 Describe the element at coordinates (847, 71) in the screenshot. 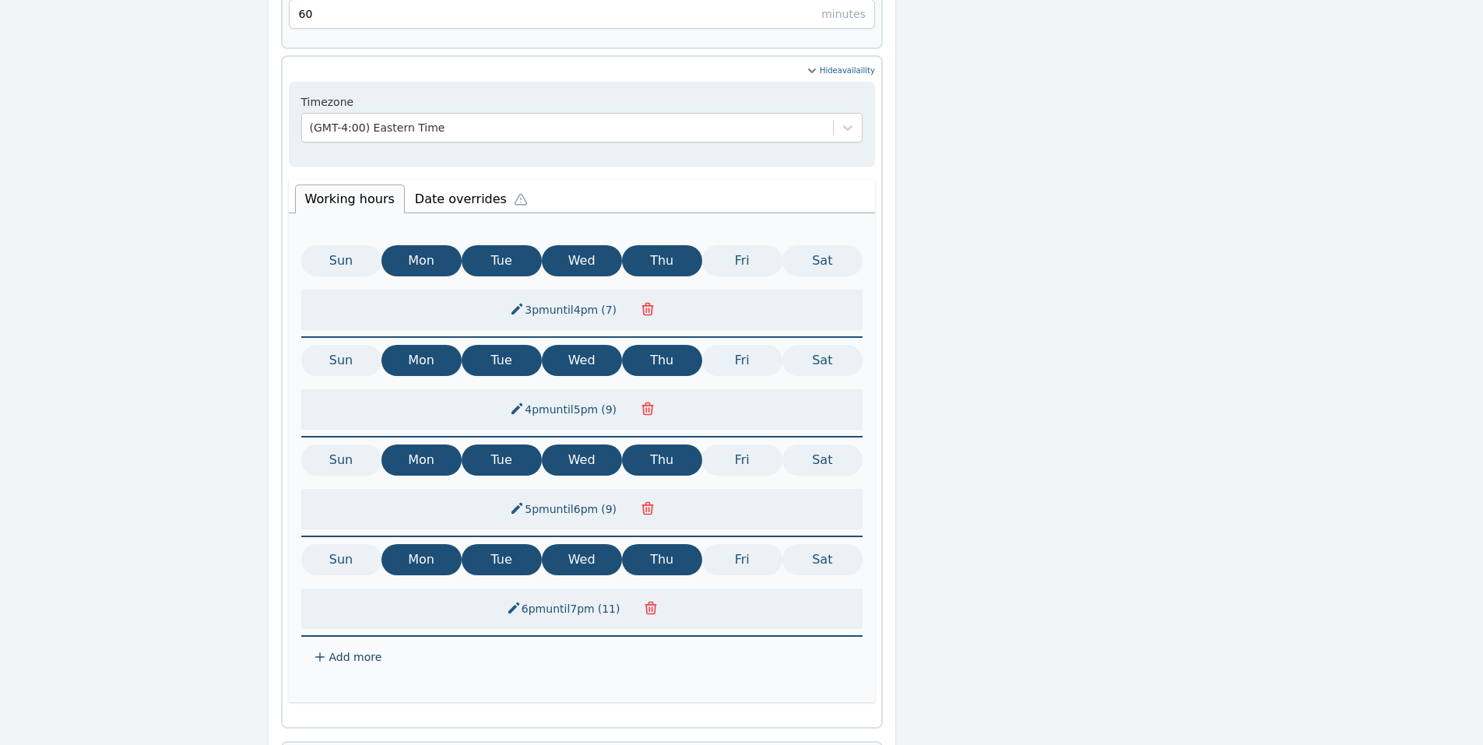

I see `span: Hide availaility` at that location.